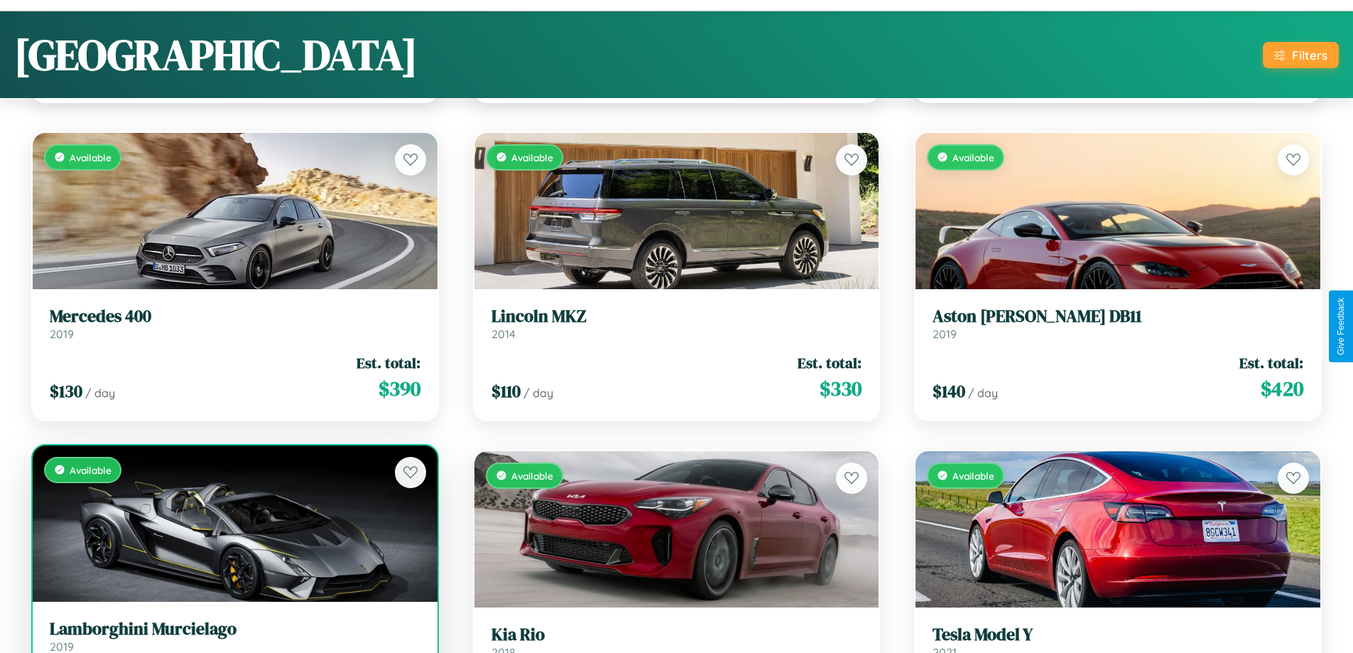  Describe the element at coordinates (677, 316) in the screenshot. I see `h3: Lincoln MKZ` at that location.